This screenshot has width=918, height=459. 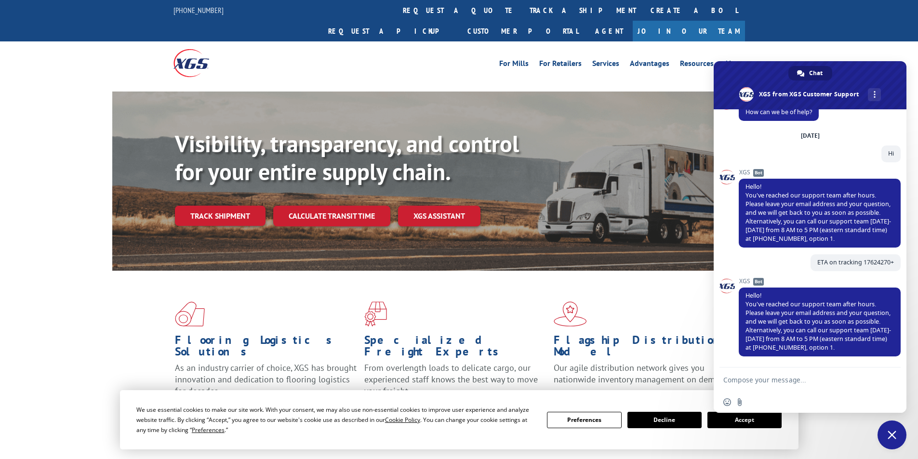 What do you see at coordinates (891, 153) in the screenshot?
I see `span: Hi` at bounding box center [891, 153].